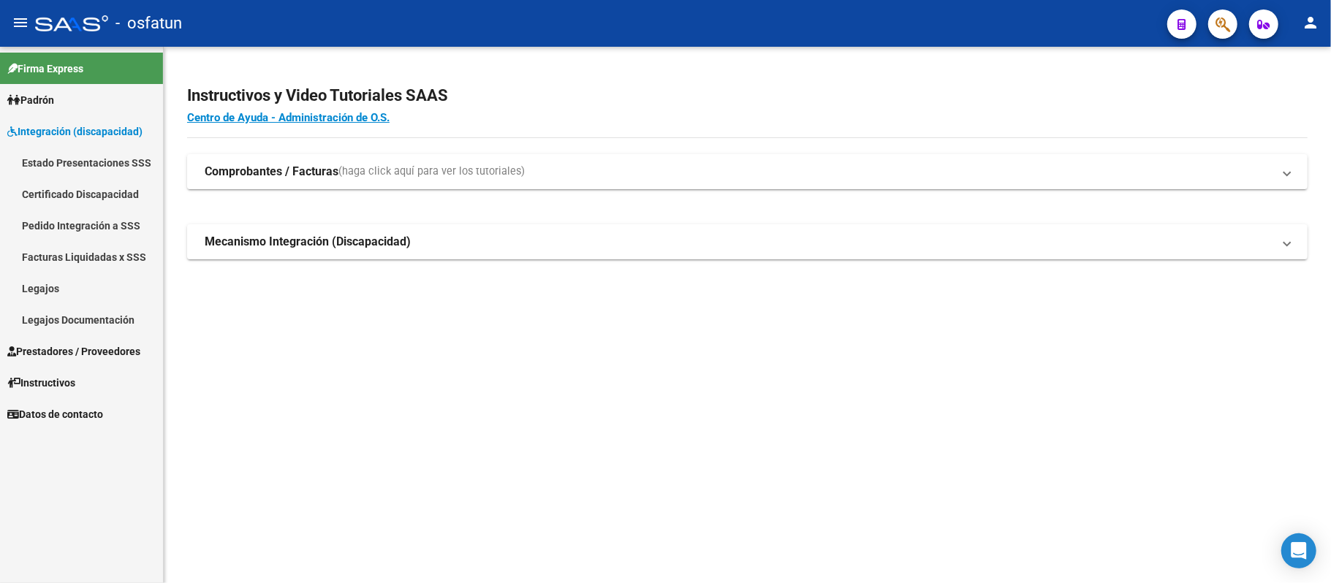 The height and width of the screenshot is (583, 1331). Describe the element at coordinates (31, 100) in the screenshot. I see `span: Padrón` at that location.